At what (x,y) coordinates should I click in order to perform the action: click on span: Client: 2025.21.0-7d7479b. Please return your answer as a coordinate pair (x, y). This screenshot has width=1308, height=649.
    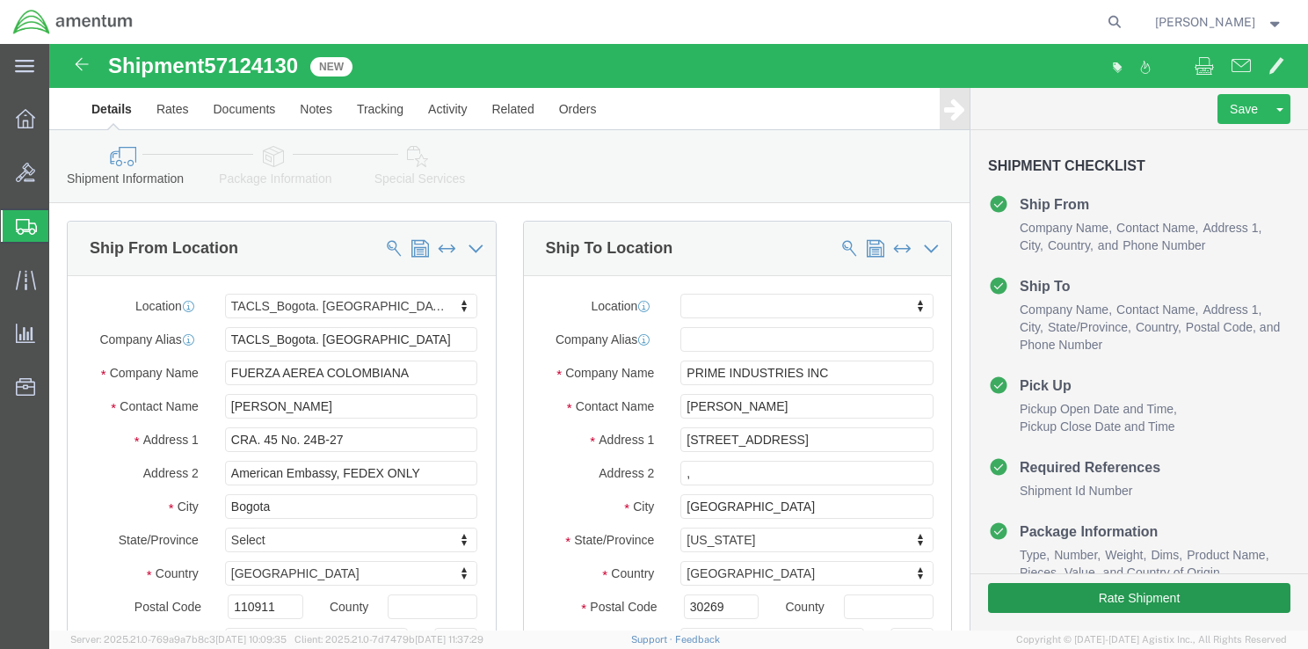
    Looking at the image, I should click on (389, 639).